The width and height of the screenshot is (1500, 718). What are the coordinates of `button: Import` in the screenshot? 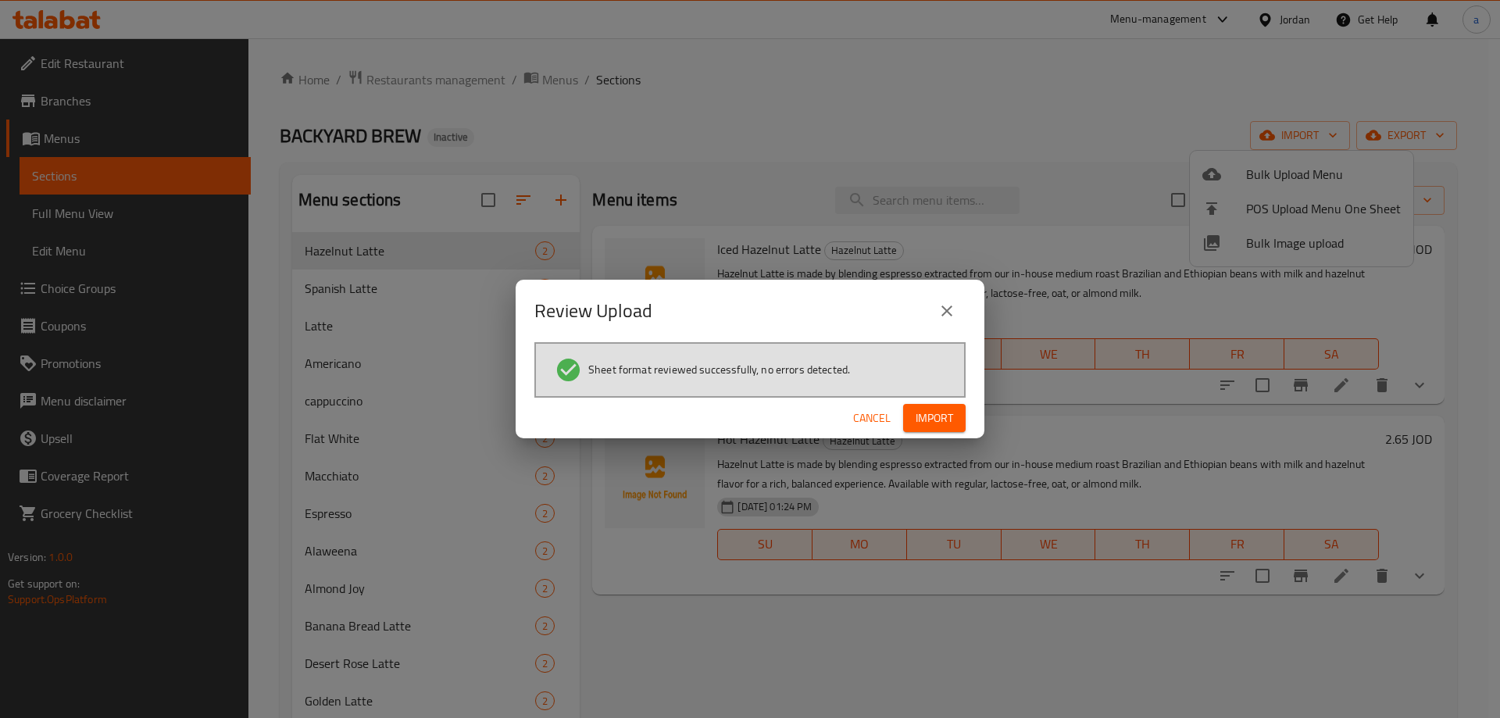 It's located at (935, 418).